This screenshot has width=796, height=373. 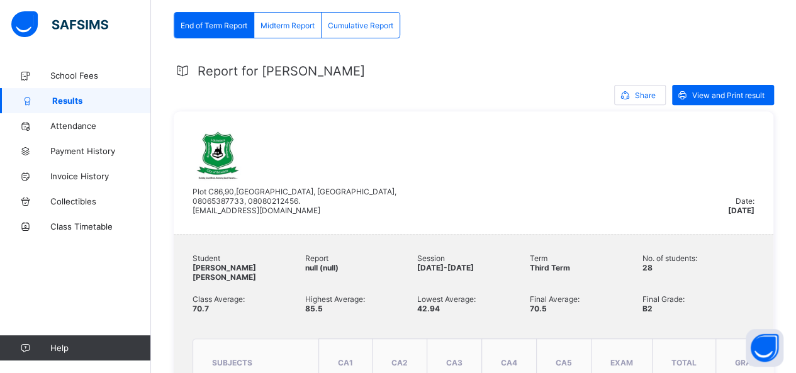 What do you see at coordinates (101, 201) in the screenshot?
I see `span: Collectibles` at bounding box center [101, 201].